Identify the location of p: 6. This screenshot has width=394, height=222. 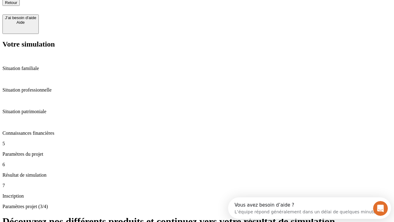
(197, 164).